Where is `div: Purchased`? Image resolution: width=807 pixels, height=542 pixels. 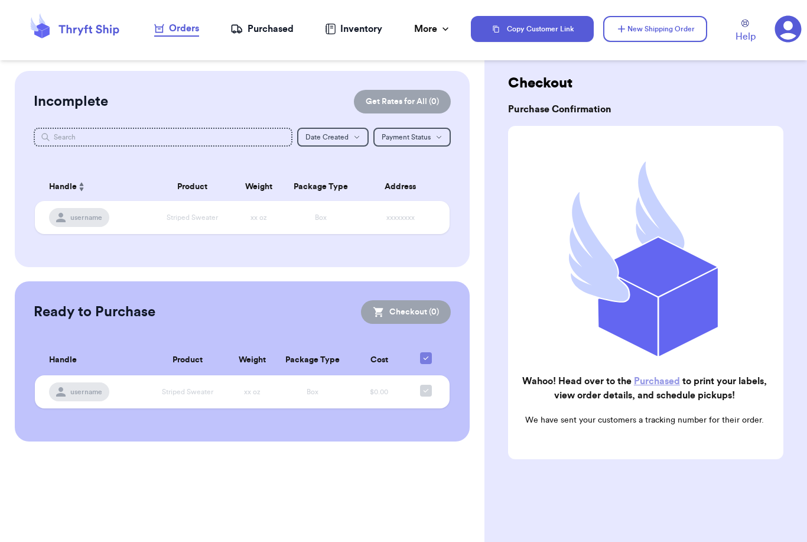
div: Purchased is located at coordinates (262, 29).